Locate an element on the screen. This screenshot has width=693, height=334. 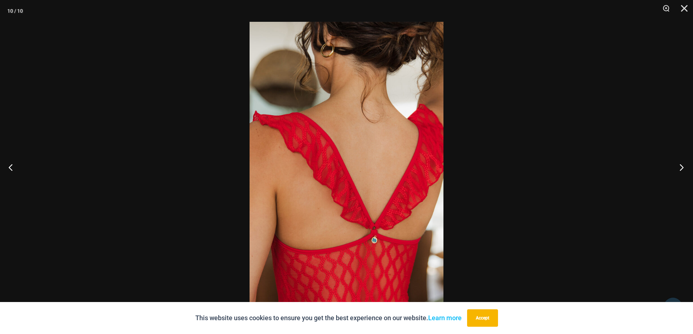
p: This website uses cookies to ensure you get the best experience on our website. is located at coordinates (329, 318).